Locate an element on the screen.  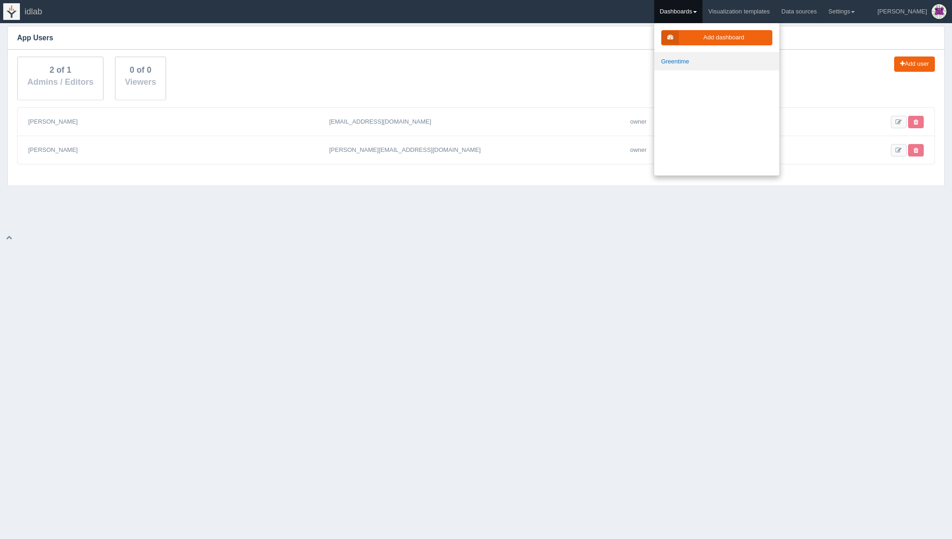
a: Greentime is located at coordinates (717, 62).